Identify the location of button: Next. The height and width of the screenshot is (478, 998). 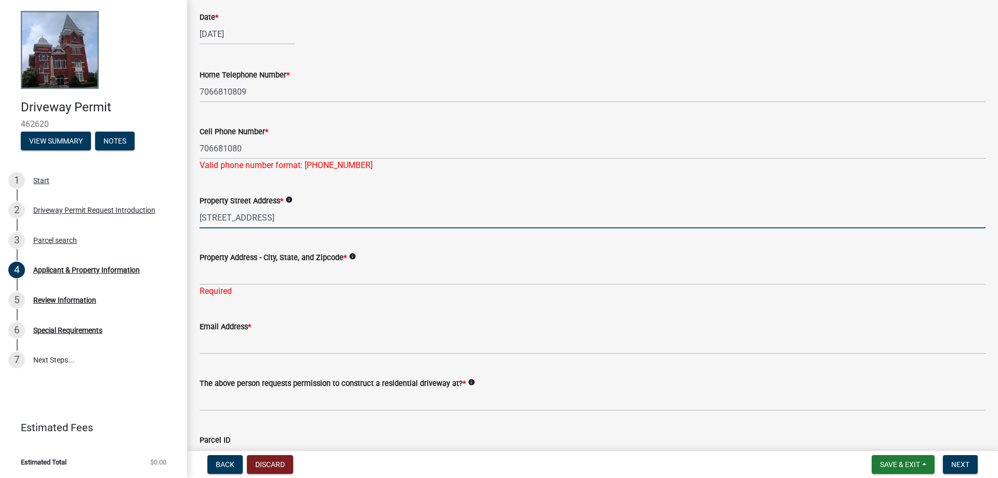
(960, 464).